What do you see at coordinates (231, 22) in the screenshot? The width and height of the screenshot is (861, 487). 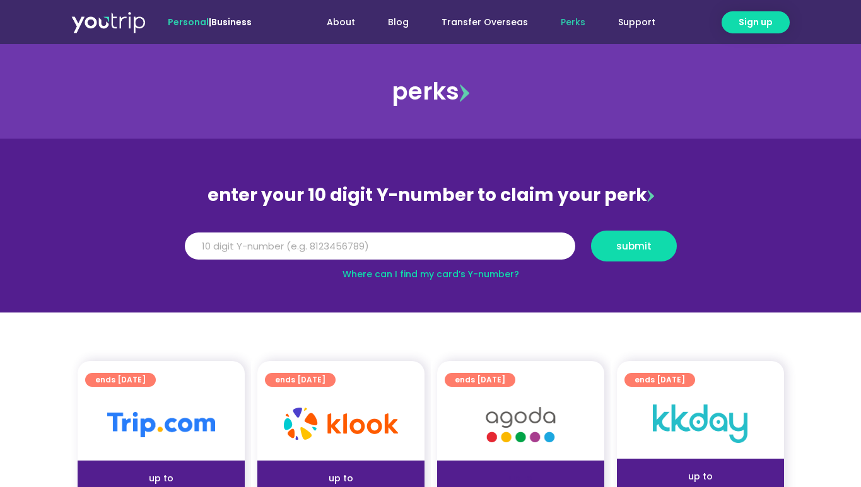 I see `a: Business` at bounding box center [231, 22].